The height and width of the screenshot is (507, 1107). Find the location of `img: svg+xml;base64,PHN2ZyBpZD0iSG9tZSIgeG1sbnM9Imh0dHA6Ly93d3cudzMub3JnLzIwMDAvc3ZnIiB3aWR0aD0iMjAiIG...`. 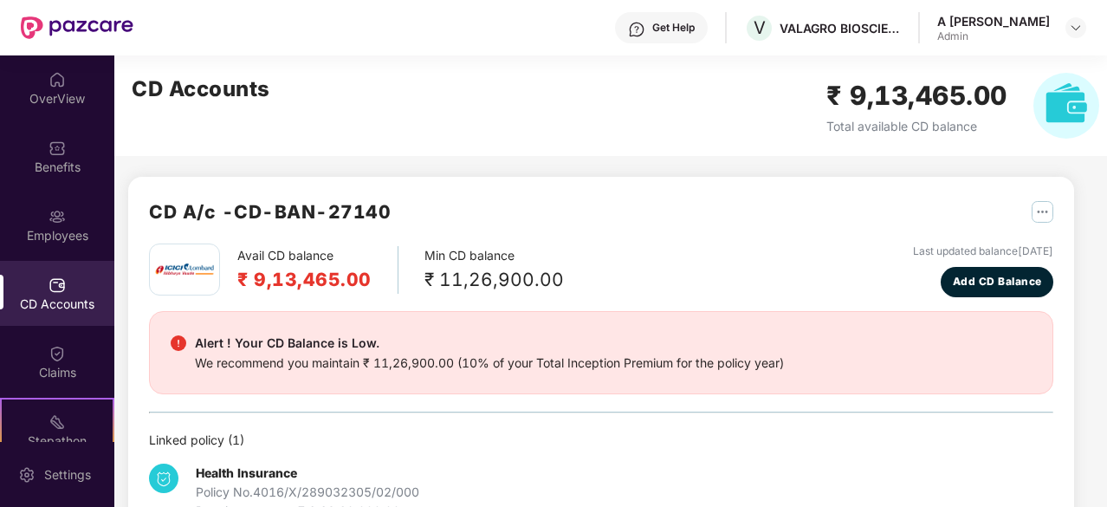

img: svg+xml;base64,PHN2ZyBpZD0iSG9tZSIgeG1sbnM9Imh0dHA6Ly93d3cudzMub3JnLzIwMDAvc3ZnIiB3aWR0aD0iMjAiIG... is located at coordinates (57, 80).